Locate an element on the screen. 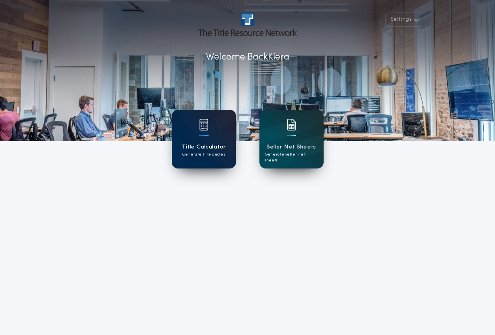 This screenshot has width=495, height=335. h1: Seller Net Sheets is located at coordinates (291, 147).